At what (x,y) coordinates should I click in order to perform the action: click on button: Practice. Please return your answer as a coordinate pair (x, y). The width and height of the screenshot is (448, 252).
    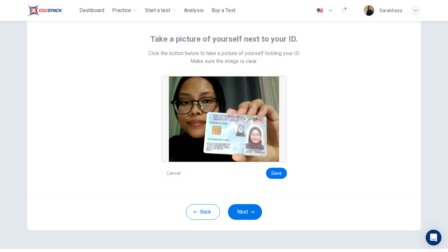
    Looking at the image, I should click on (125, 11).